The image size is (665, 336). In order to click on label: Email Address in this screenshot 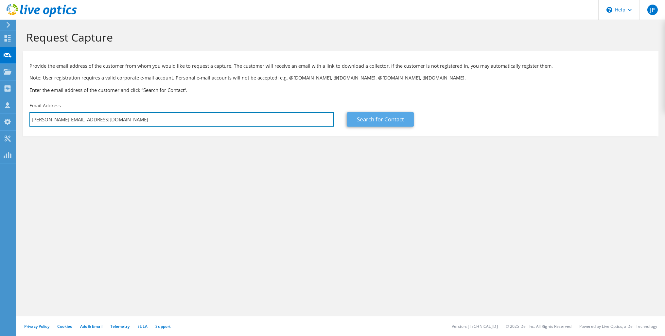, I will do `click(45, 106)`.